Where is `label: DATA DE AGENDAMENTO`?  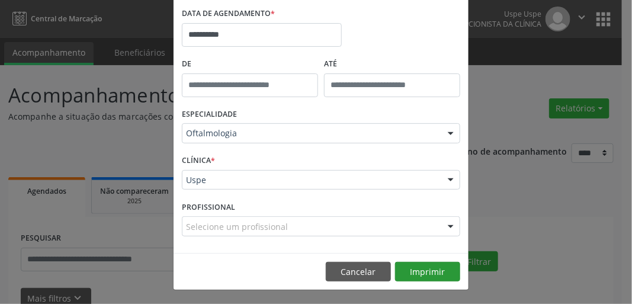
label: DATA DE AGENDAMENTO is located at coordinates (228, 14).